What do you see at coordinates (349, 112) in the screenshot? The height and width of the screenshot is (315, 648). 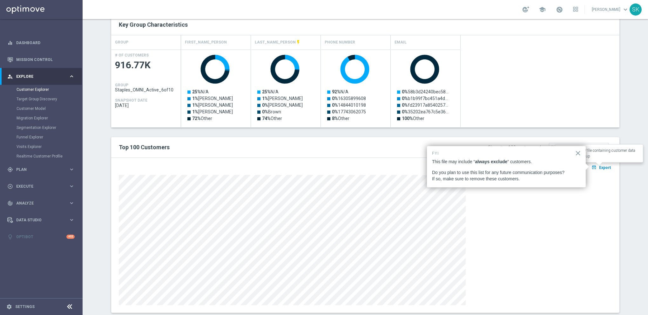 I see `text: 17743062075` at bounding box center [349, 112].